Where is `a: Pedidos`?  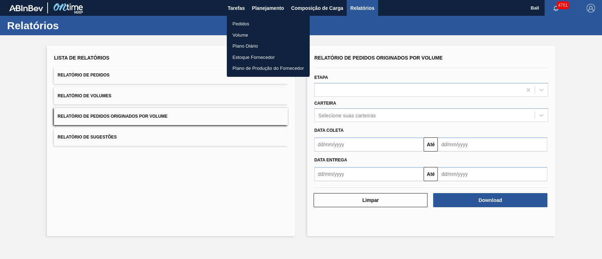 a: Pedidos is located at coordinates (268, 24).